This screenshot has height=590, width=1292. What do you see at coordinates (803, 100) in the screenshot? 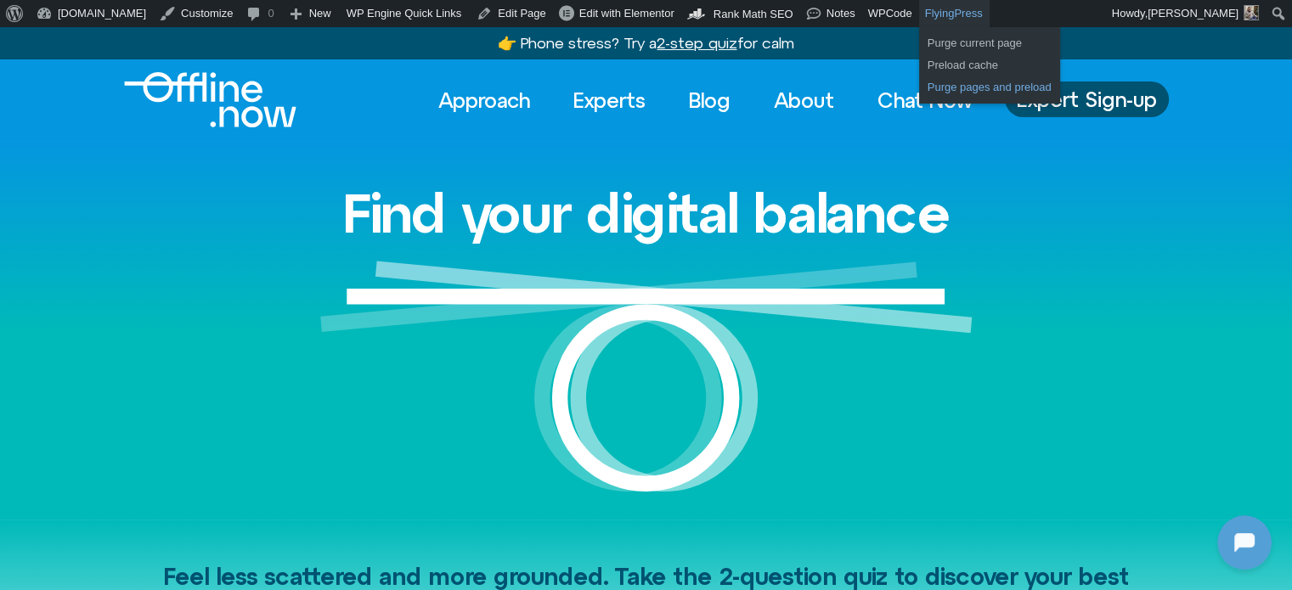
I see `a: About` at bounding box center [803, 100].